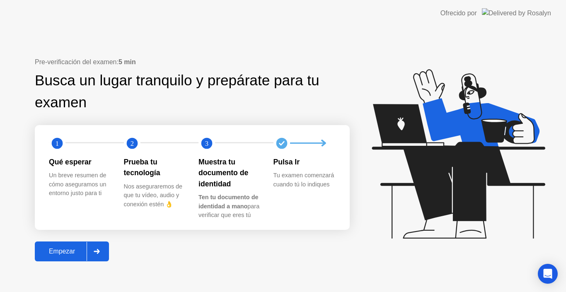 This screenshot has height=292, width=566. I want to click on text: 1, so click(57, 143).